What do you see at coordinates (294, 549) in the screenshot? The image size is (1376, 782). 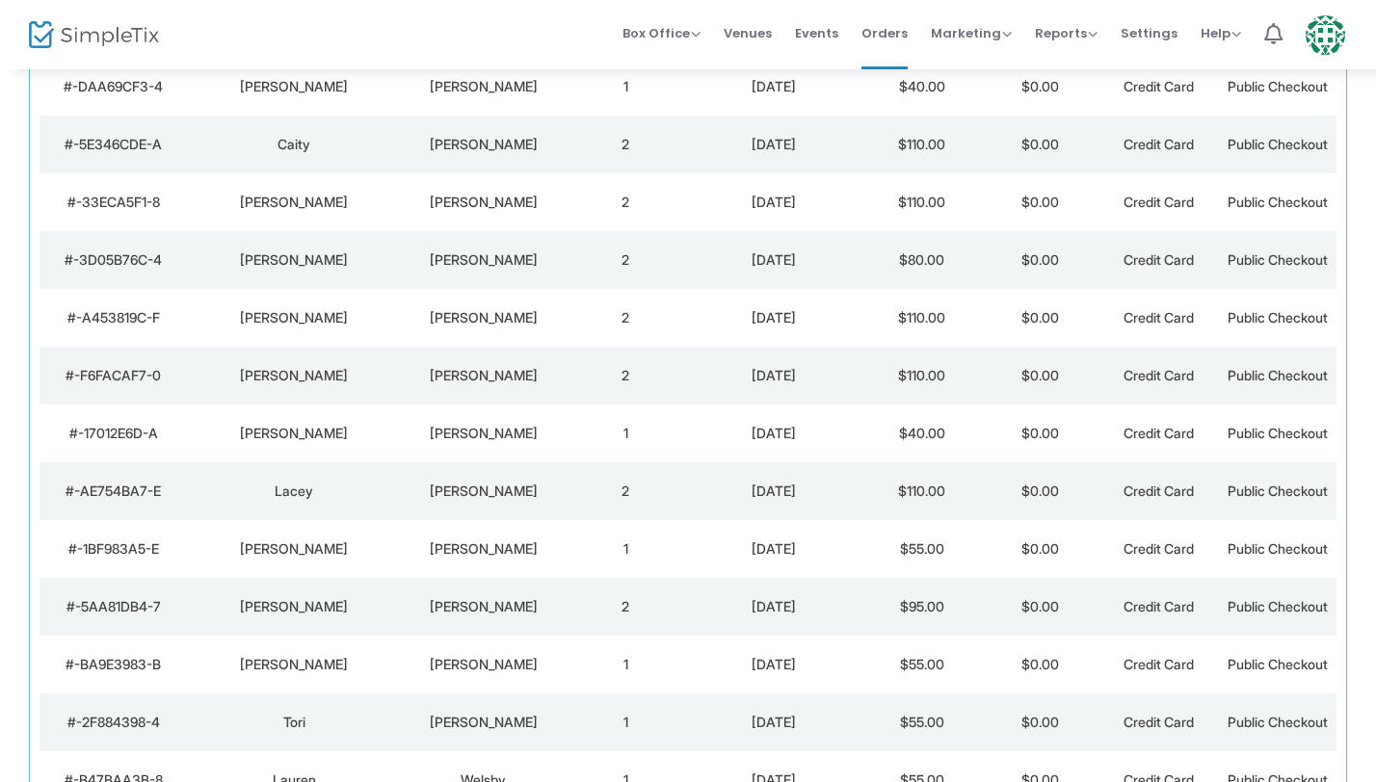 I see `div: Dimitria` at bounding box center [294, 549].